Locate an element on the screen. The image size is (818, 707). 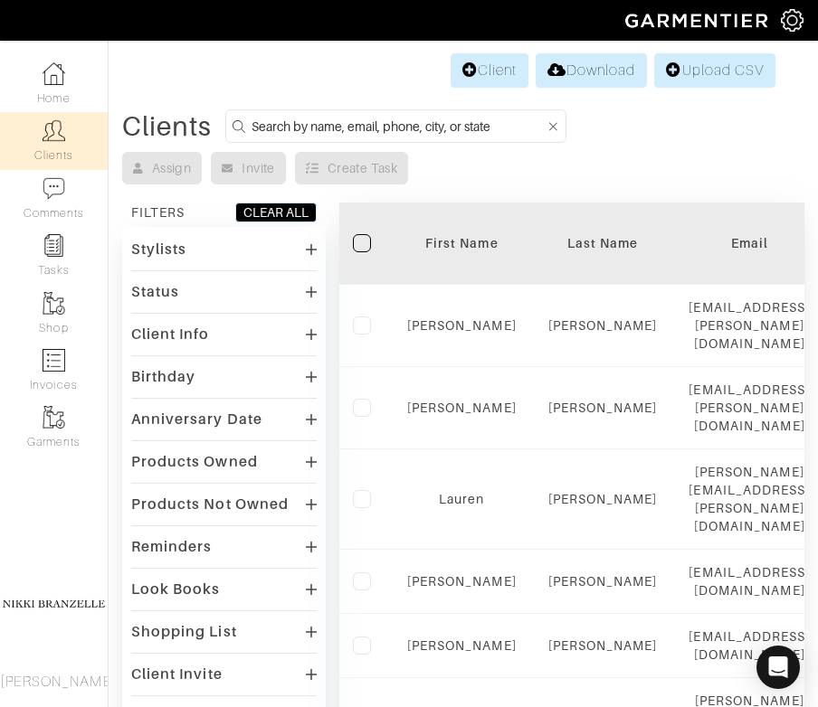
div: FILTERS is located at coordinates (157, 213).